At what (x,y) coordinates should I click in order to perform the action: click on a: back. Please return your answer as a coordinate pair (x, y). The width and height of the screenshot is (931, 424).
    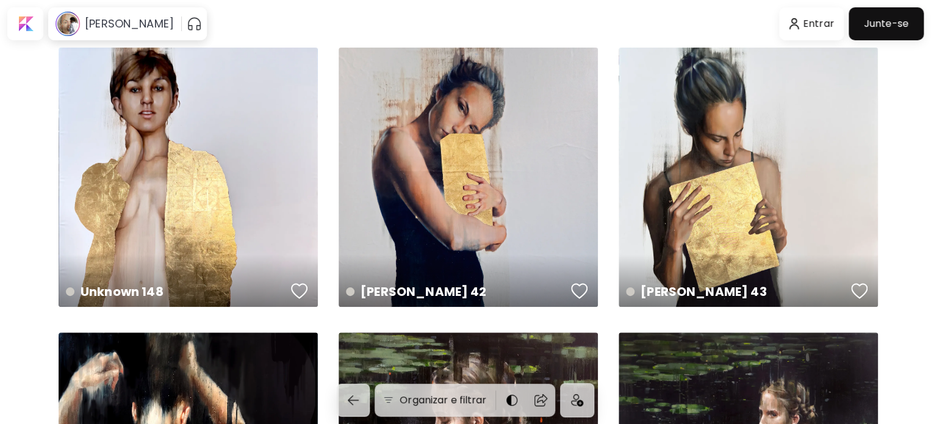
    Looking at the image, I should click on (356, 400).